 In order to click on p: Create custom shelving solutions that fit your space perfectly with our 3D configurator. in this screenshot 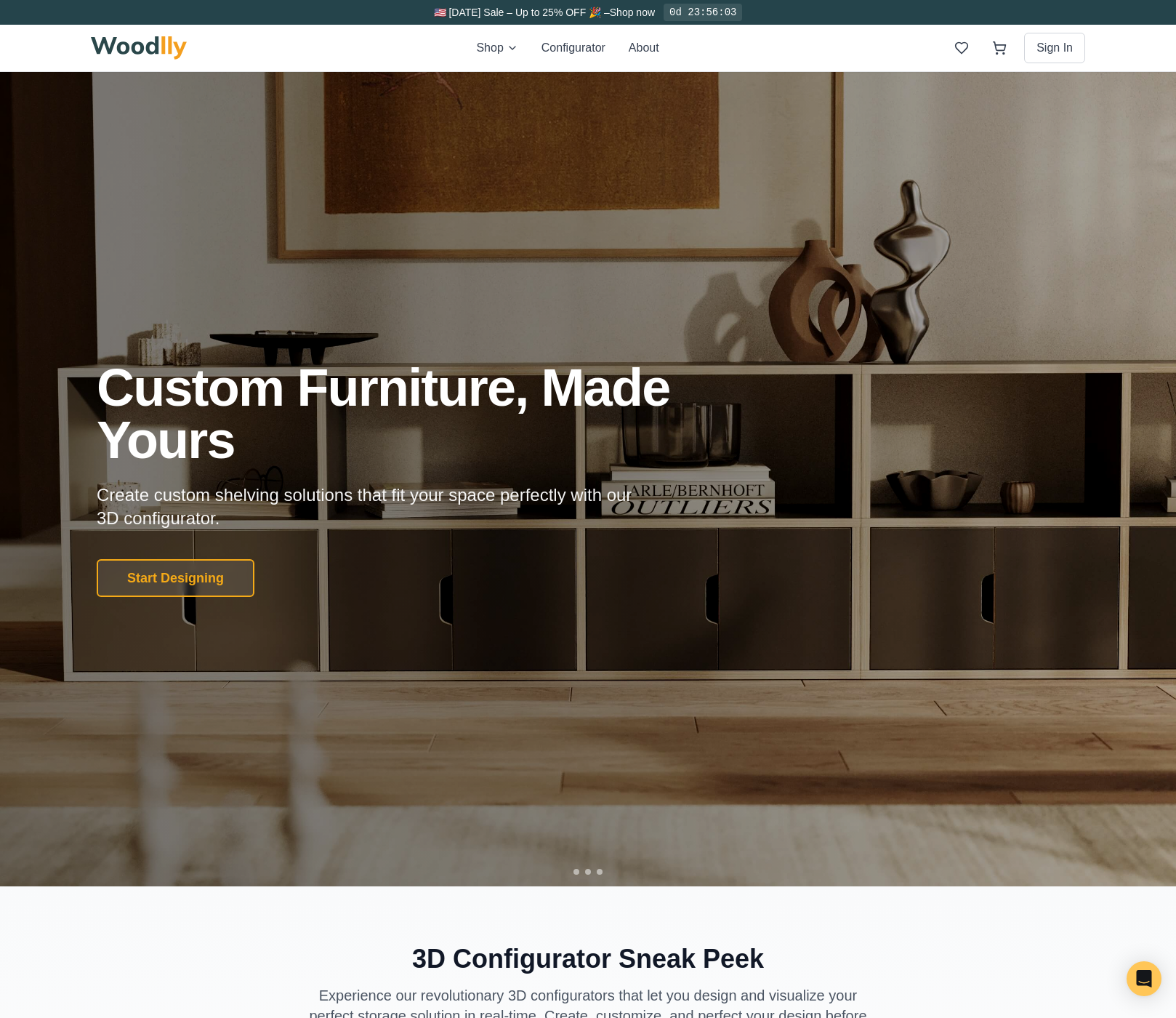, I will do `click(376, 507)`.